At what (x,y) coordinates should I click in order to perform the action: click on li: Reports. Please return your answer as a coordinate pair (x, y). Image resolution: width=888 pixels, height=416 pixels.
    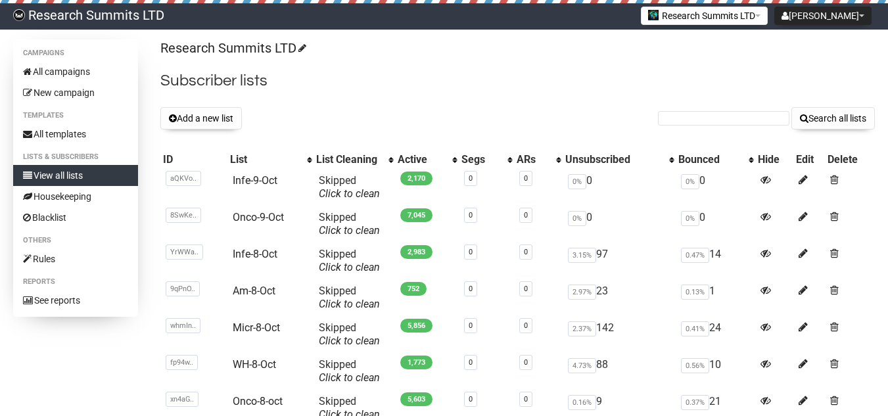
    Looking at the image, I should click on (76, 282).